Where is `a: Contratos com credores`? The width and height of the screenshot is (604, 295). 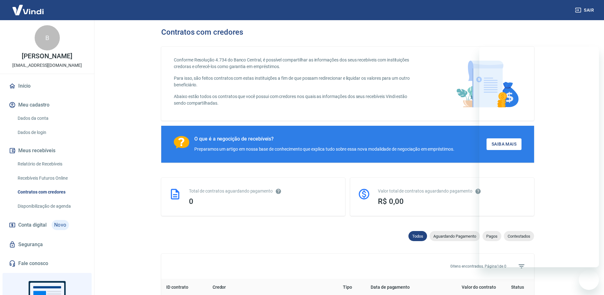
a: Contratos com credores is located at coordinates (51, 192).